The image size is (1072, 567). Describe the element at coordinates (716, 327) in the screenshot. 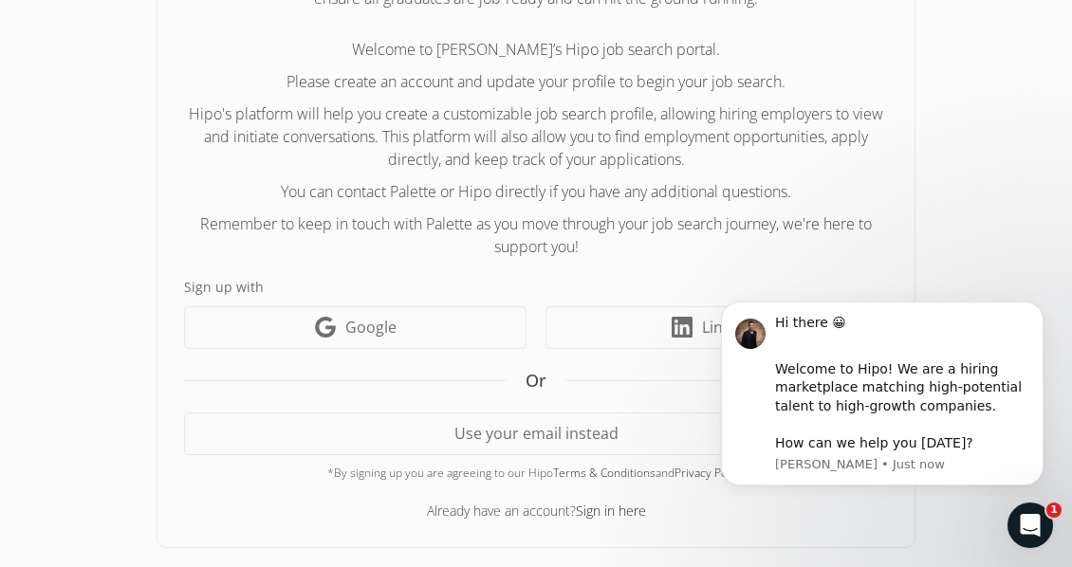

I see `a: LinkedIn` at that location.